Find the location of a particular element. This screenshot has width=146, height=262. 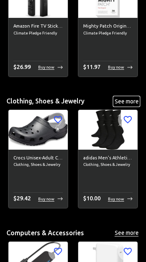

span: $ 11.97 is located at coordinates (92, 67).